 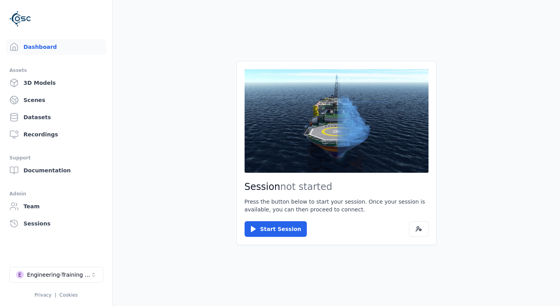 I want to click on div: Engineering-Training (SSO Staging), so click(x=59, y=275).